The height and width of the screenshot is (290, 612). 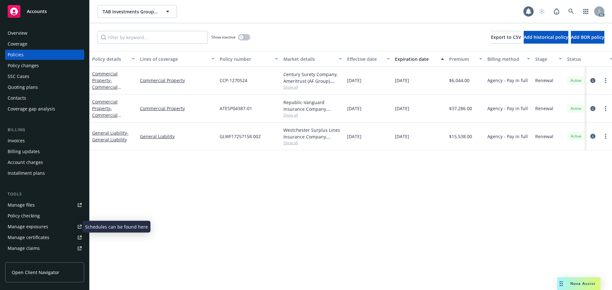 What do you see at coordinates (45, 141) in the screenshot?
I see `a: Invoices` at bounding box center [45, 141].